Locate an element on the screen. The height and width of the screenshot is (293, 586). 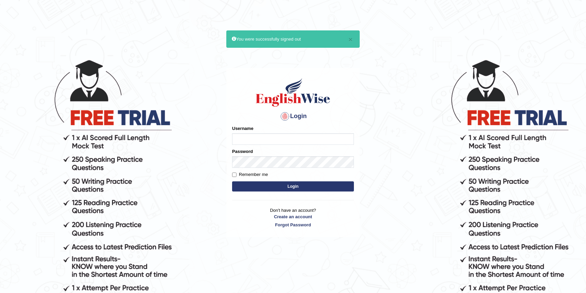
label: Password is located at coordinates (242, 151).